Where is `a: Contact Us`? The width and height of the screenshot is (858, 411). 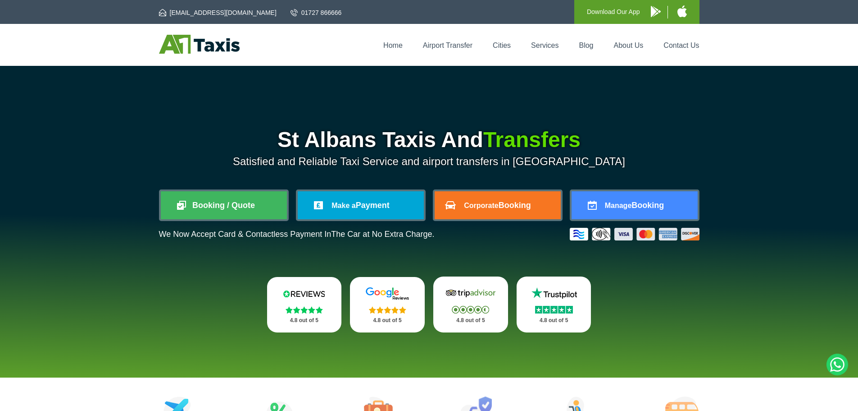
a: Contact Us is located at coordinates (681, 45).